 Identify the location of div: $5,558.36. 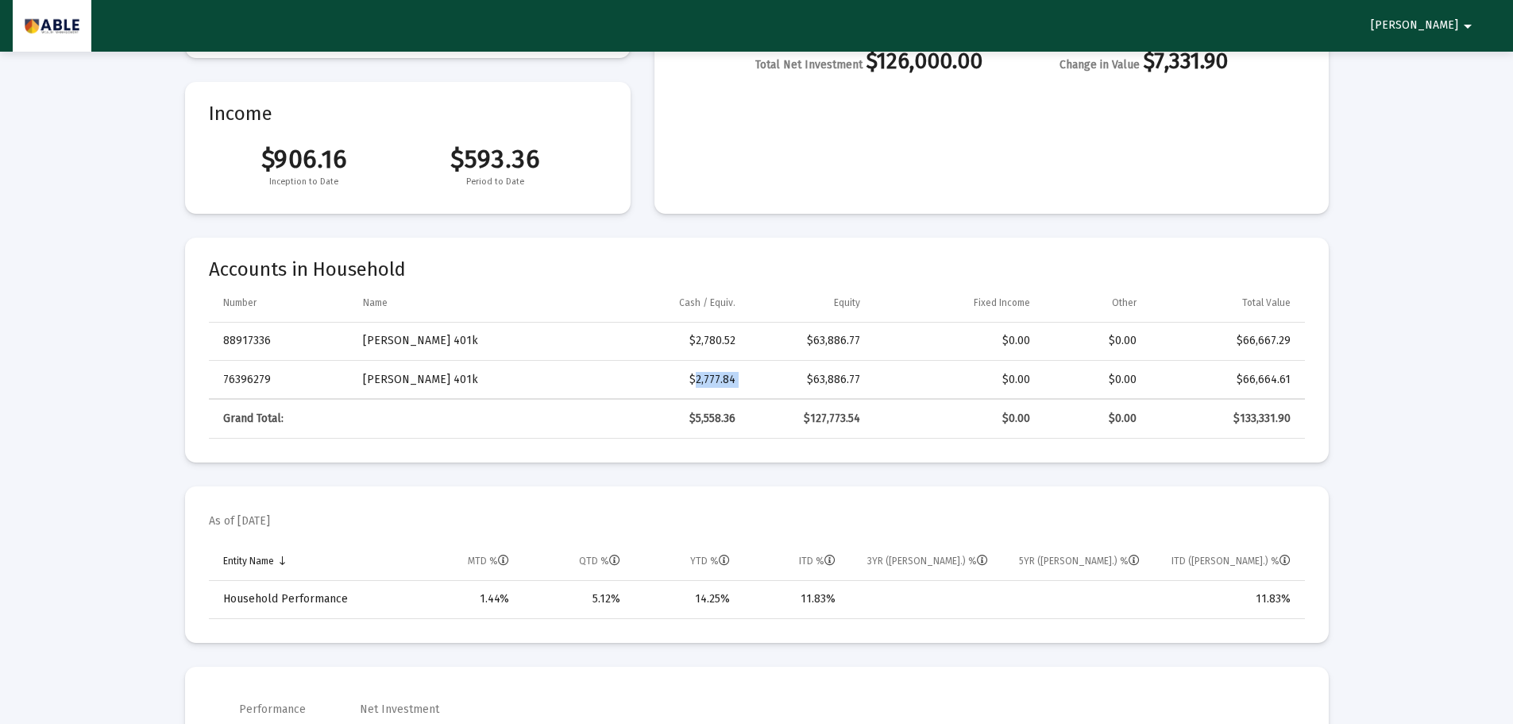
(663, 419).